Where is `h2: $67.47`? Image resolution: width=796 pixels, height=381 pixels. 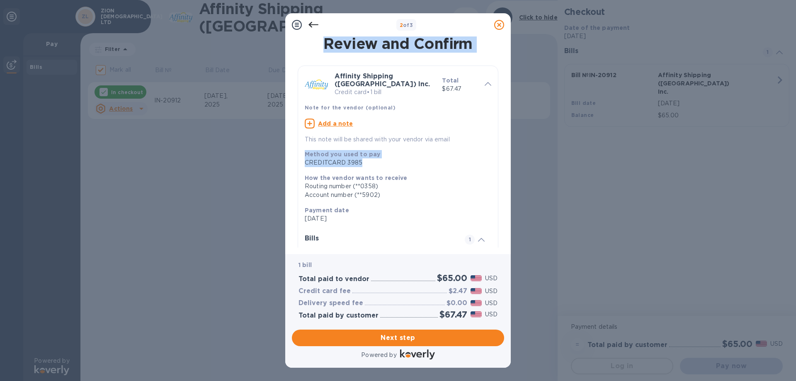
h2: $67.47 is located at coordinates (453, 314).